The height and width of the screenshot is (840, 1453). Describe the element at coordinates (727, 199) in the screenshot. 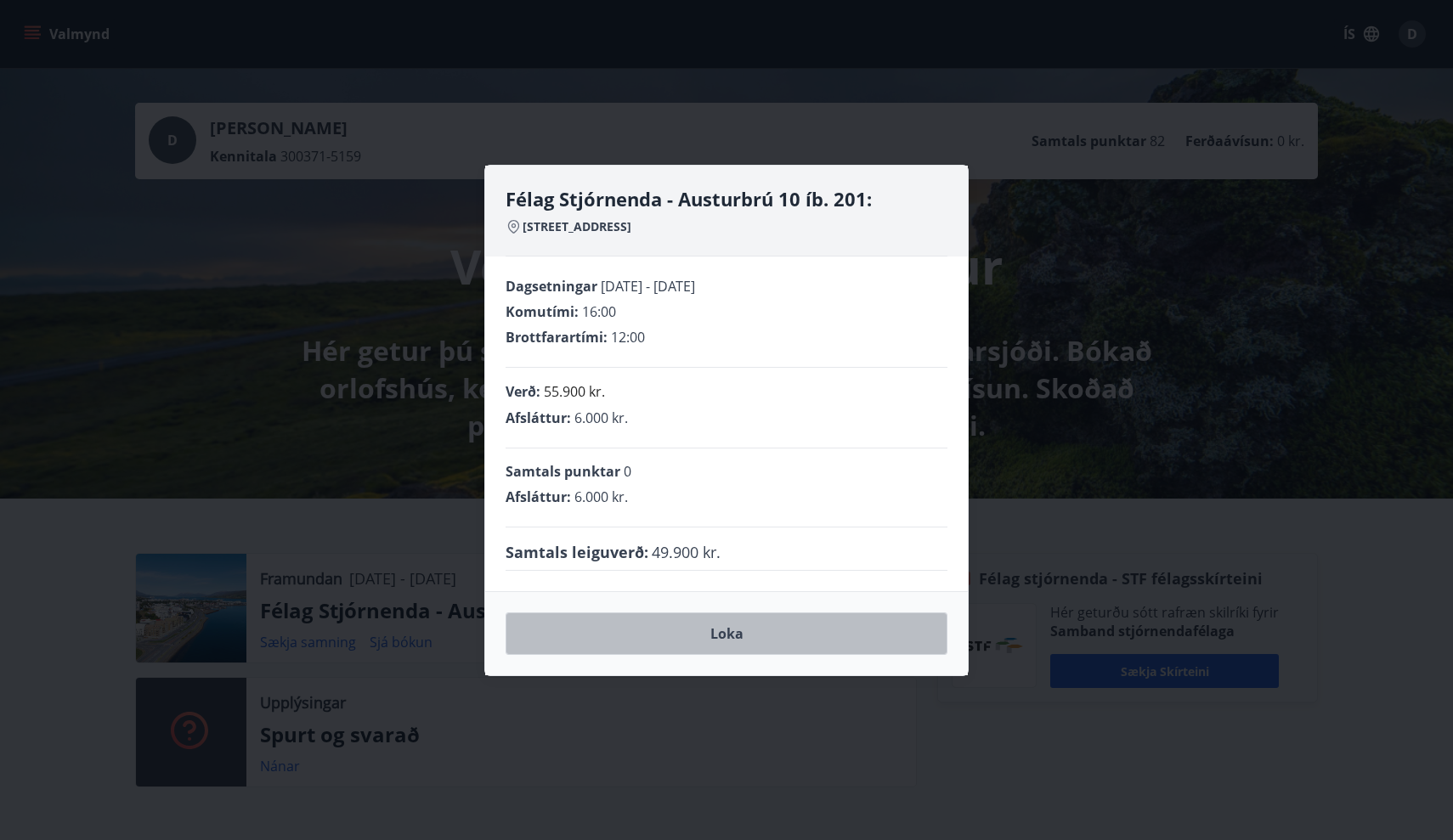

I see `h4: Félag Stjórnenda - Austurbrú 10 íb. 201:` at that location.